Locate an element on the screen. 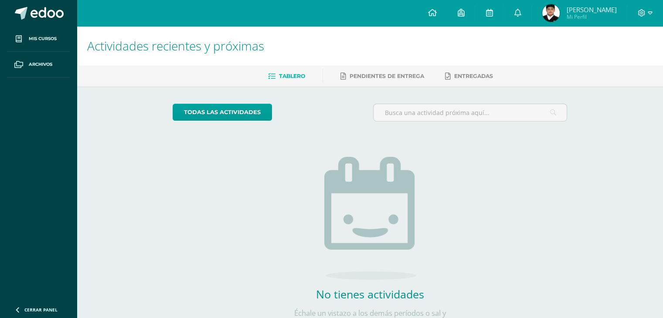  span: Pendientes de entrega is located at coordinates (387, 76).